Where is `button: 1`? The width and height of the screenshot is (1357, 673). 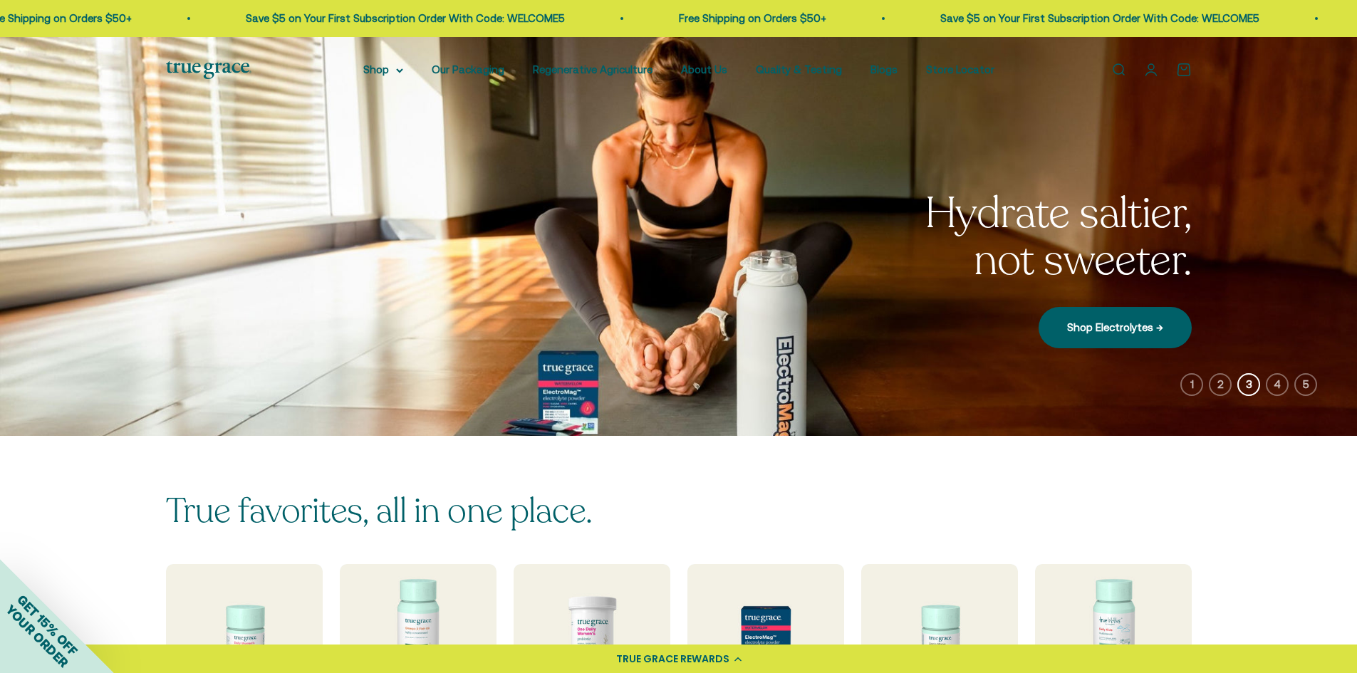
button: 1 is located at coordinates (1192, 385).